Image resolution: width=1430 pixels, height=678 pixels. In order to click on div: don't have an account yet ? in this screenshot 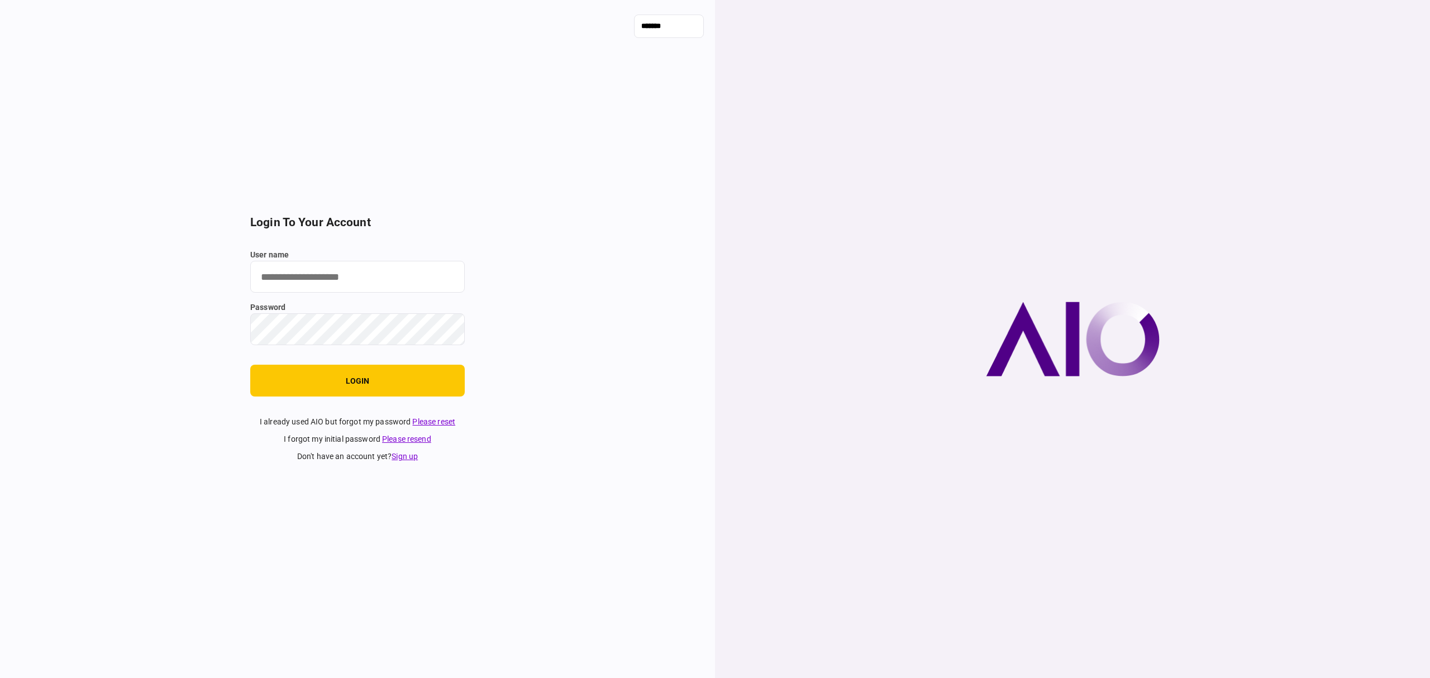, I will do `click(358, 456)`.